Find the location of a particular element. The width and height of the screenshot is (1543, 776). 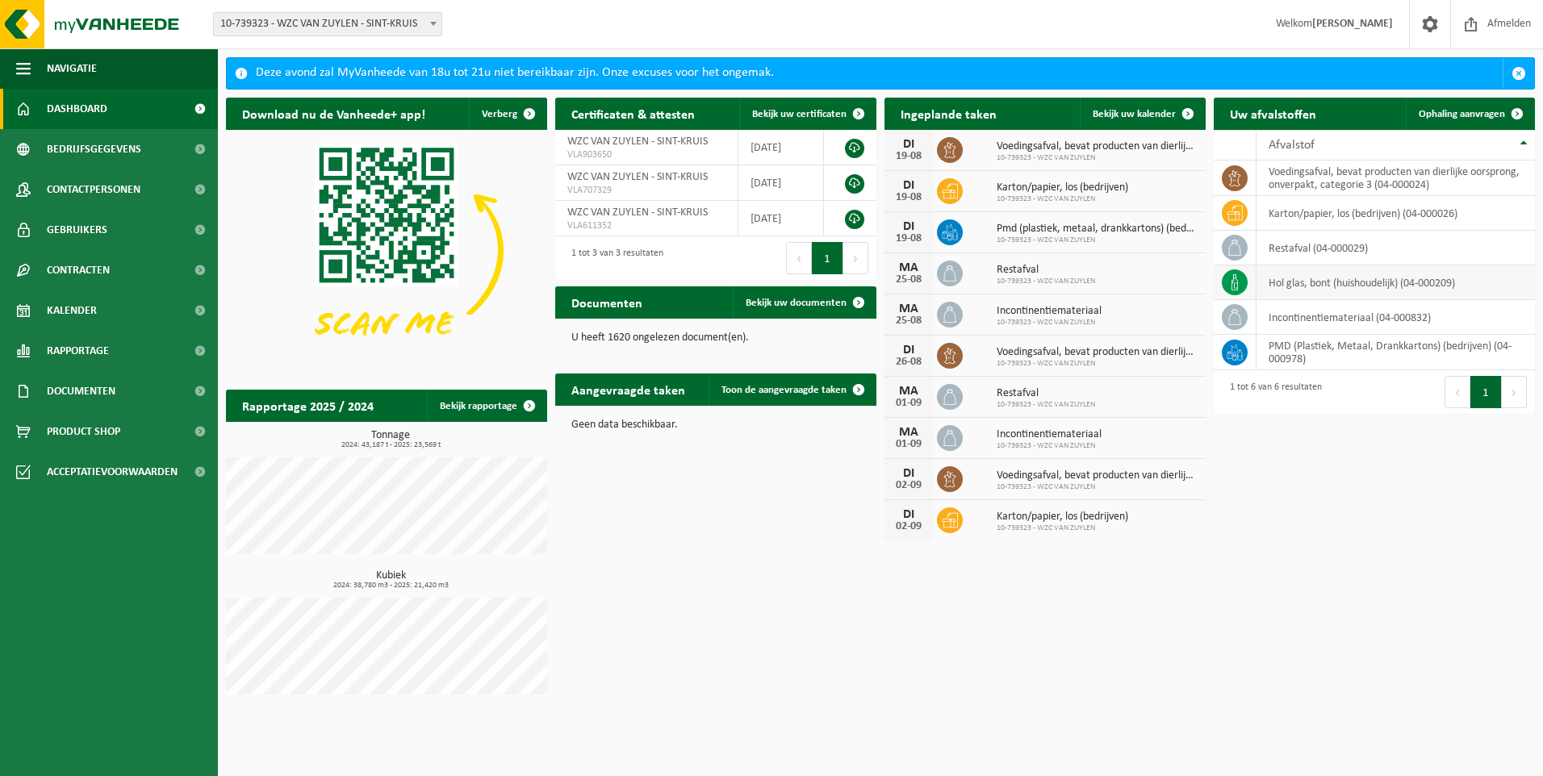

h3: Kubiek is located at coordinates (391, 580).